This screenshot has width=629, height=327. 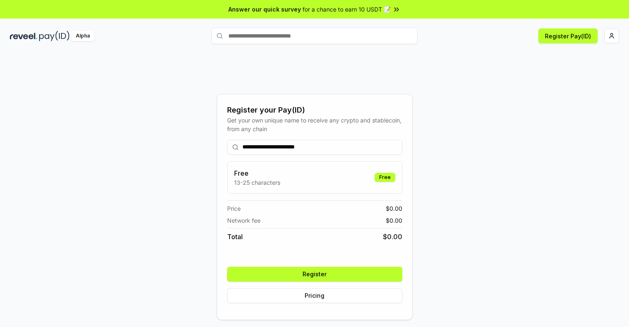 I want to click on div: Get your own unique name to receive any crypto and stablecoin, from any chain, so click(x=314, y=124).